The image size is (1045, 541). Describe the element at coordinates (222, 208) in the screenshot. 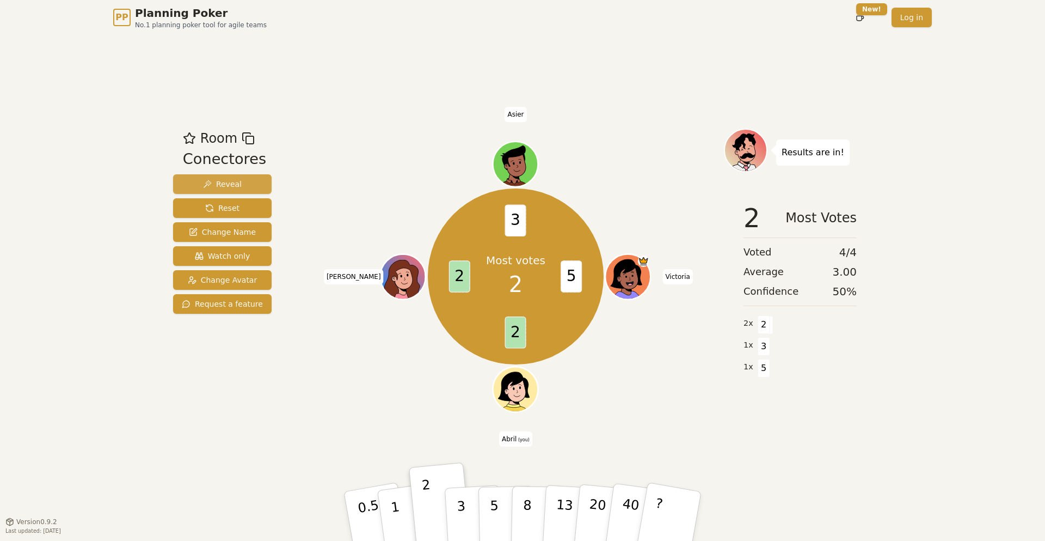

I see `span: Reset` at that location.